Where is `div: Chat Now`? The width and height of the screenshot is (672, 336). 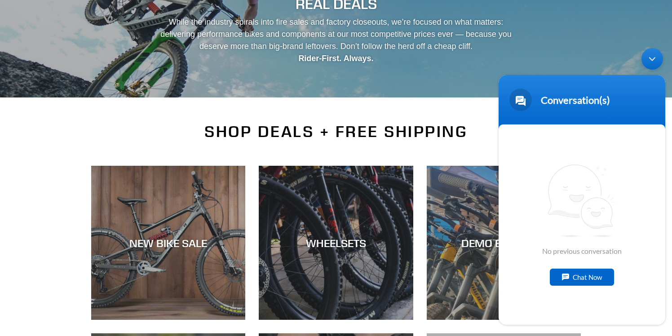 div: Chat Now is located at coordinates (88, 234).